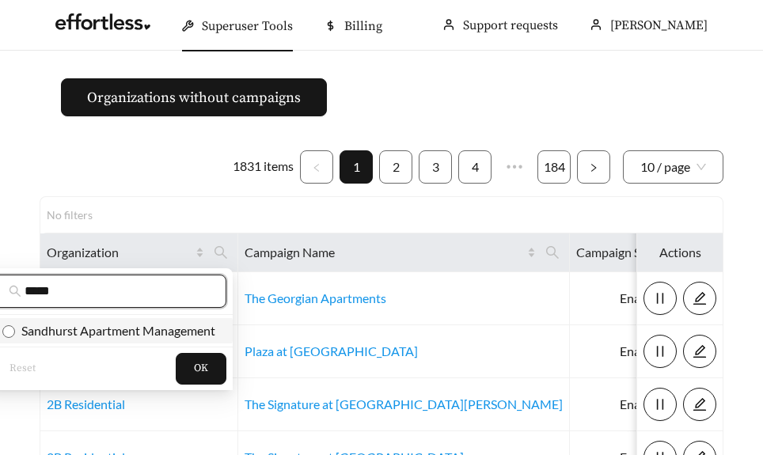 This screenshot has width=763, height=455. I want to click on div: Page Size, so click(673, 167).